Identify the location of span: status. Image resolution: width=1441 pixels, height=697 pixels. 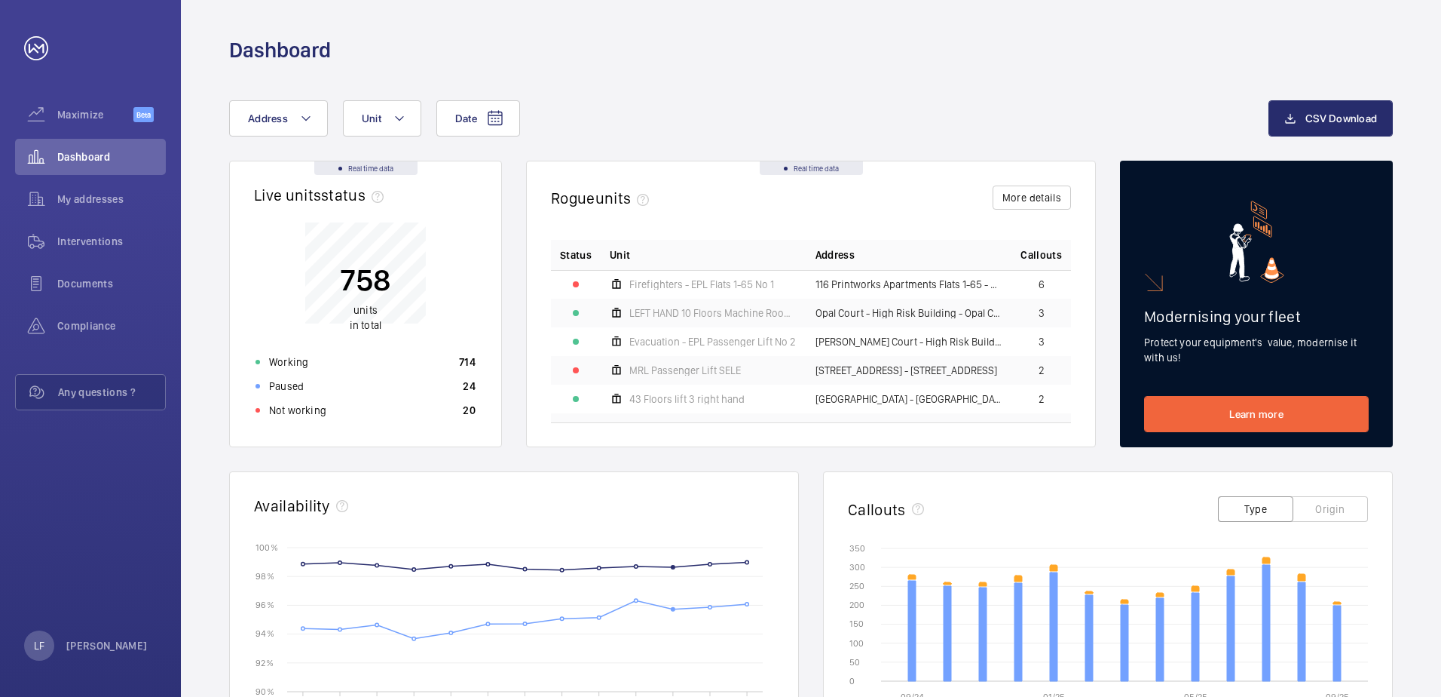
(355, 194).